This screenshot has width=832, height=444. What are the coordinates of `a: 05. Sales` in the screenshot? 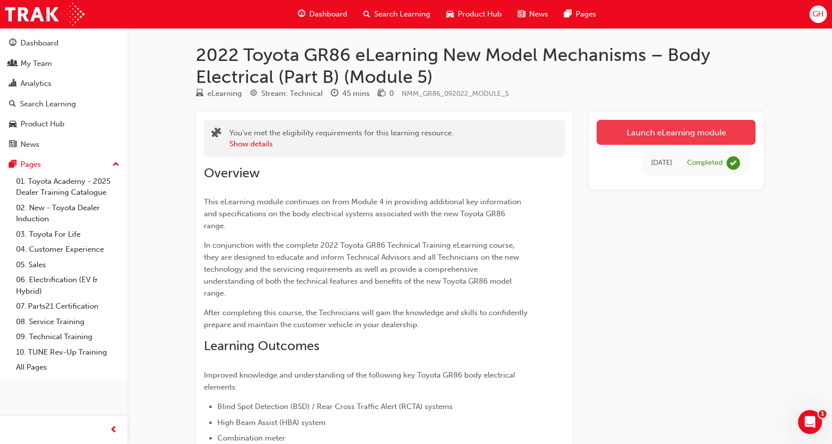 It's located at (67, 265).